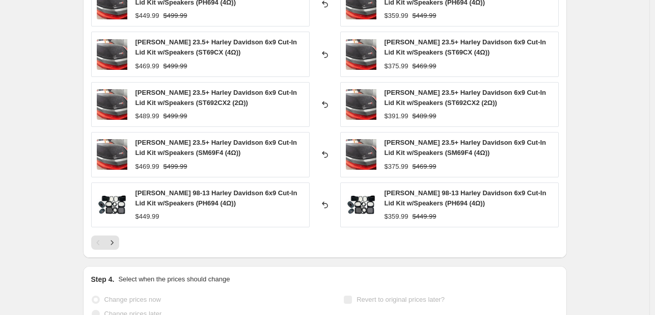 The width and height of the screenshot is (655, 315). What do you see at coordinates (112, 242) in the screenshot?
I see `button: Next` at bounding box center [112, 242].